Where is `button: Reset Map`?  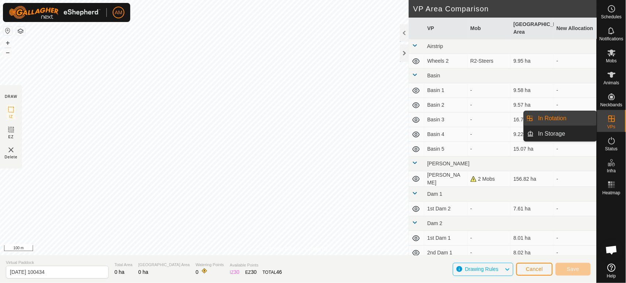 button: Reset Map is located at coordinates (8, 31).